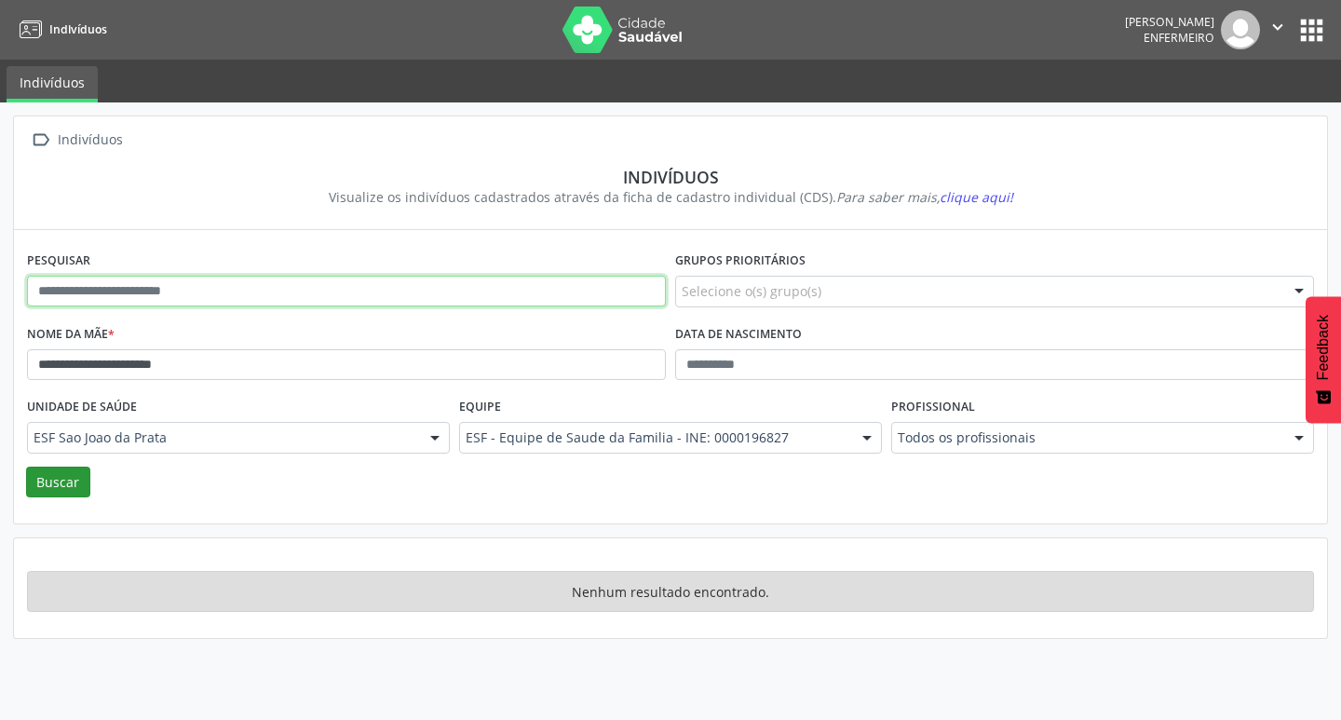  Describe the element at coordinates (1241, 30) in the screenshot. I see `img: img` at that location.